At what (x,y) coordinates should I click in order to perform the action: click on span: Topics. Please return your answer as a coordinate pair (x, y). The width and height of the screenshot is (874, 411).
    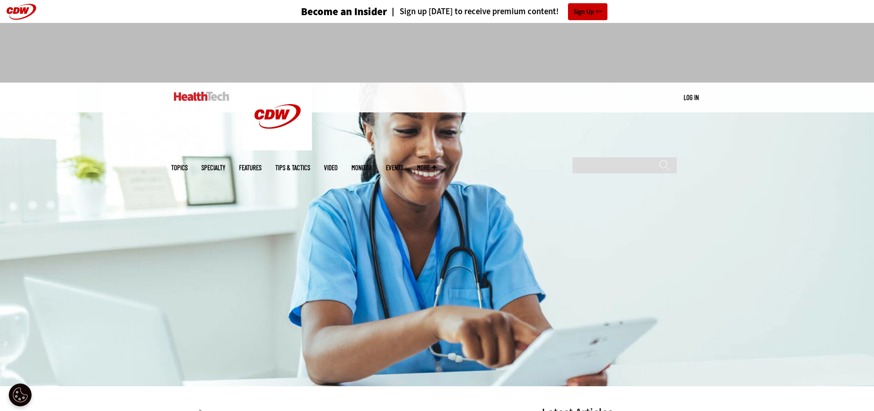
    Looking at the image, I should click on (179, 167).